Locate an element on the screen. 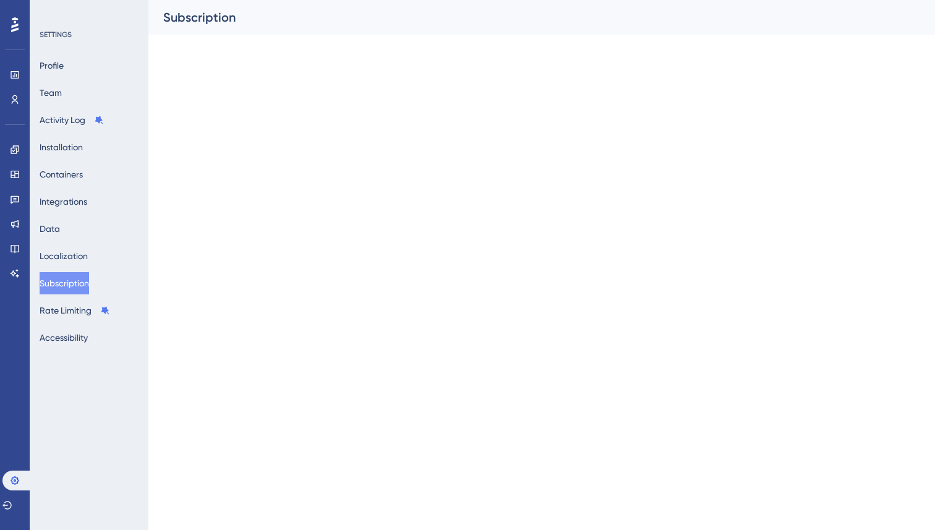 The image size is (935, 530). button: Containers is located at coordinates (61, 174).